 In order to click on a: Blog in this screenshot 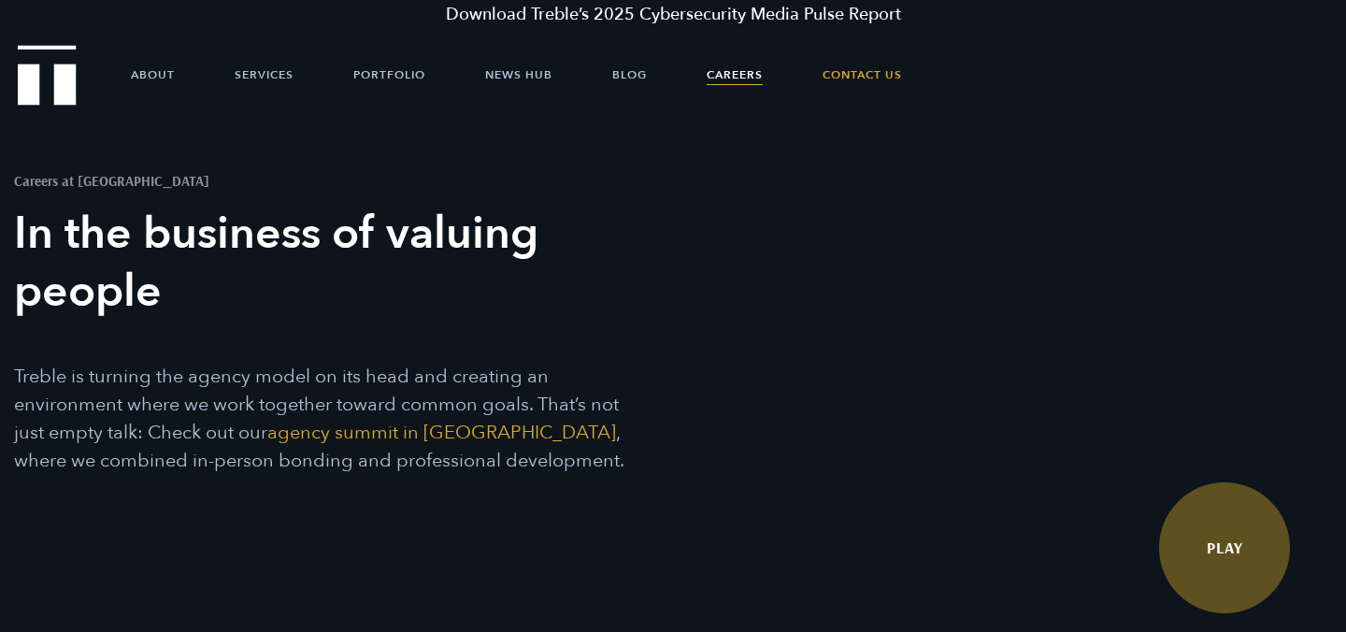, I will do `click(629, 75)`.